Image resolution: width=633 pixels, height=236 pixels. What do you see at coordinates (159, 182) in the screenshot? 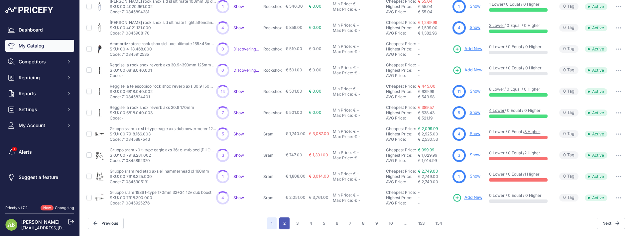
I see `p: Code: 710845905131` at bounding box center [159, 182].